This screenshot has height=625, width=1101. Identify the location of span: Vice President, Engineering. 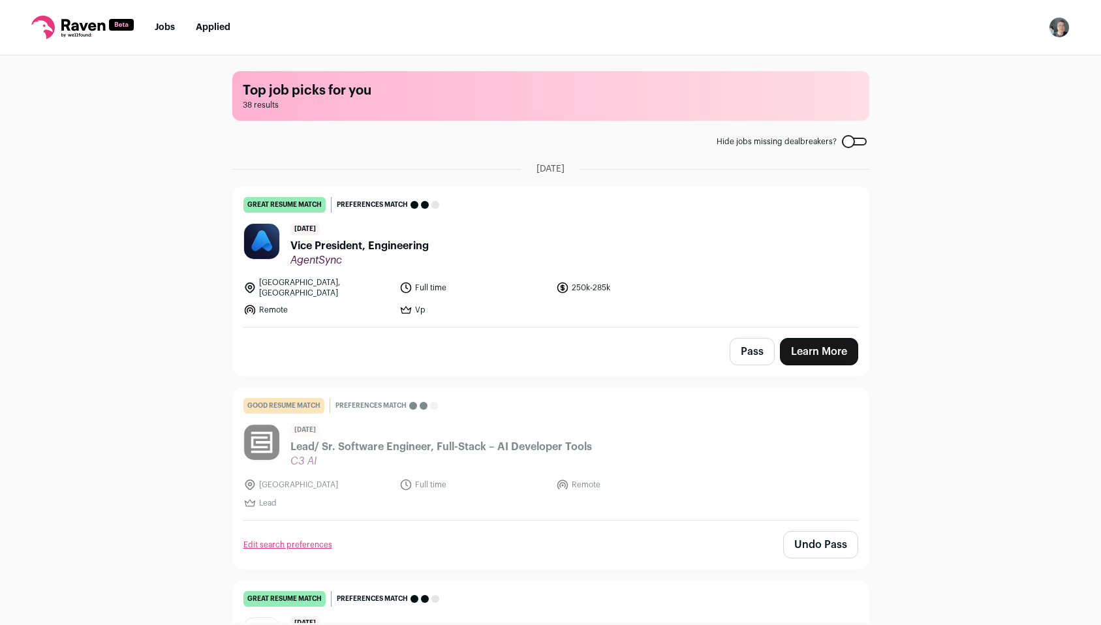
(360, 246).